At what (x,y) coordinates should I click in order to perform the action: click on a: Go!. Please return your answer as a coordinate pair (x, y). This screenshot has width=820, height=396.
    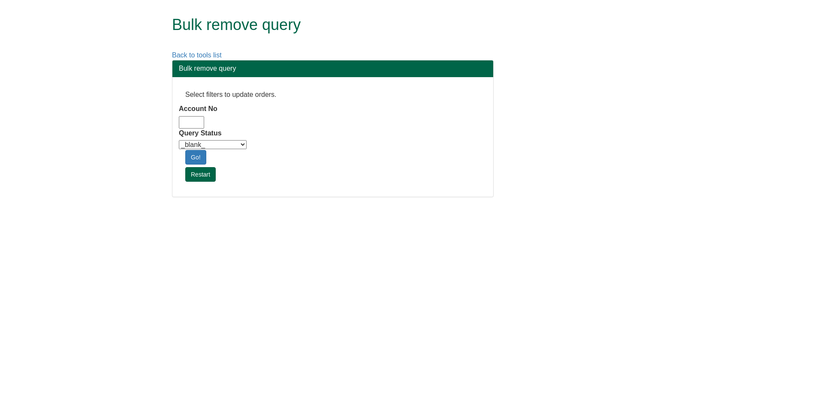
    Looking at the image, I should click on (195, 157).